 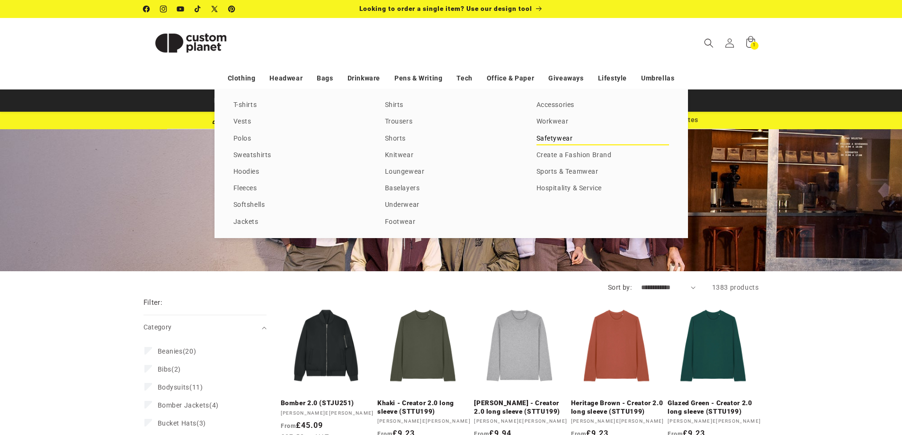 I want to click on span: Bucket Hats, so click(x=177, y=423).